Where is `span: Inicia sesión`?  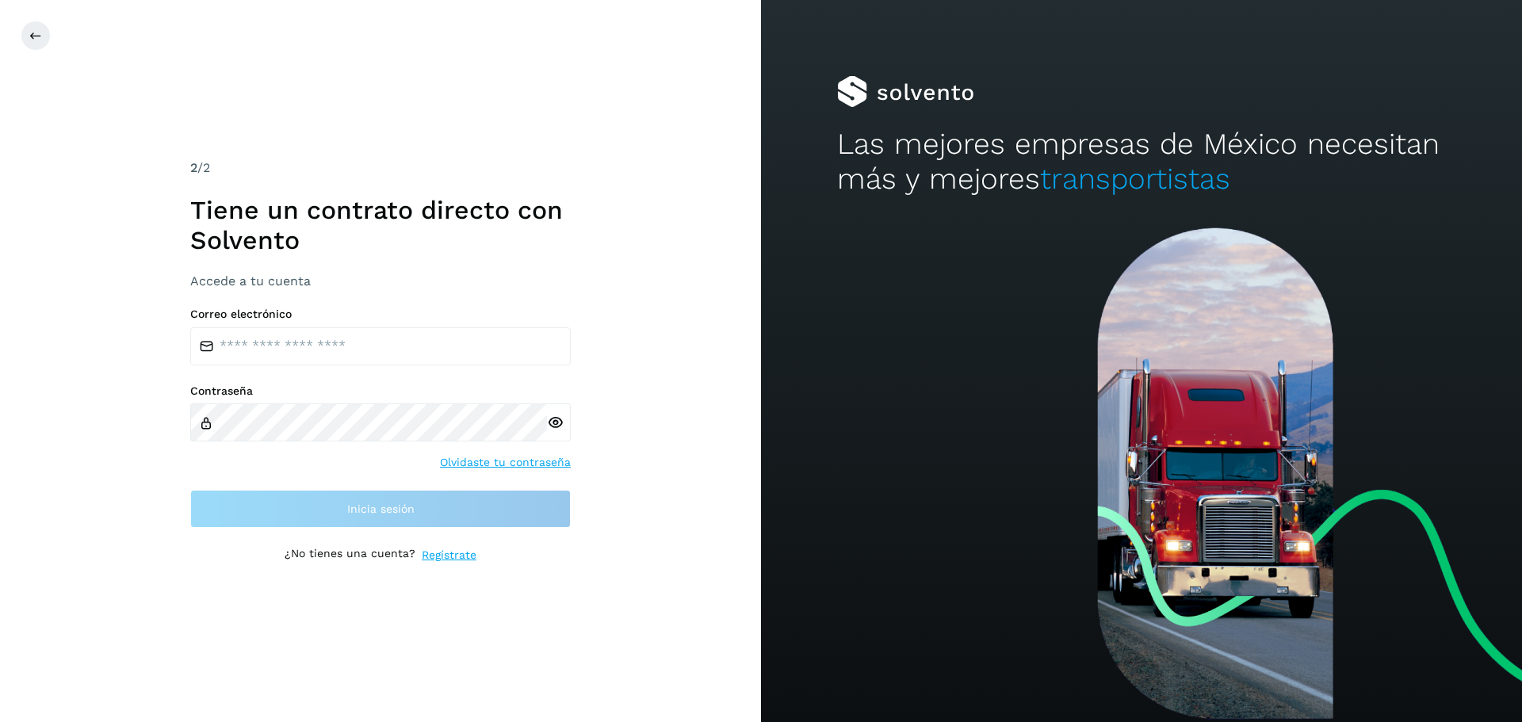 span: Inicia sesión is located at coordinates (381, 509).